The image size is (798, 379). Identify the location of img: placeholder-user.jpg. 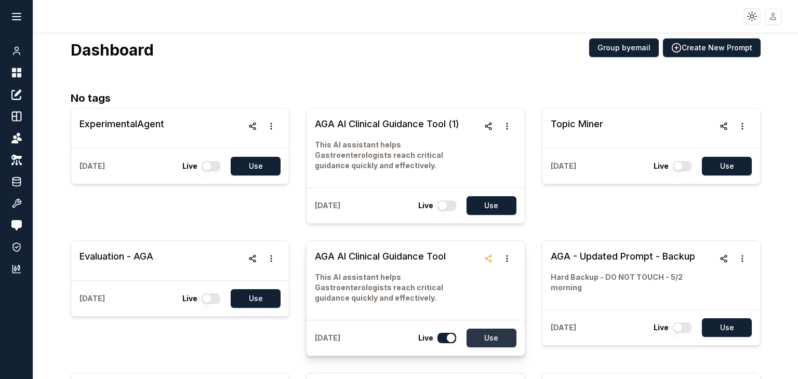
(773, 16).